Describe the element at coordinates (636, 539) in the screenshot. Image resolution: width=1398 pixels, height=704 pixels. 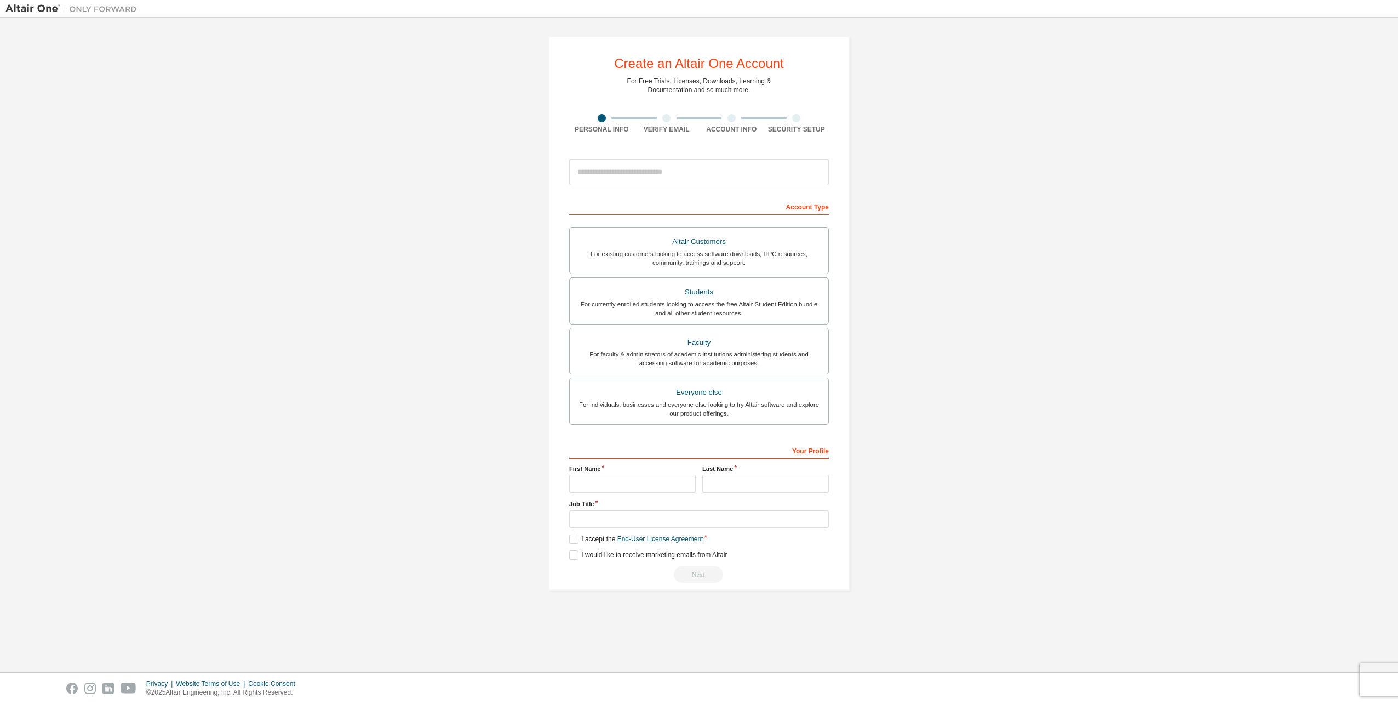
I see `label: I accept the` at that location.